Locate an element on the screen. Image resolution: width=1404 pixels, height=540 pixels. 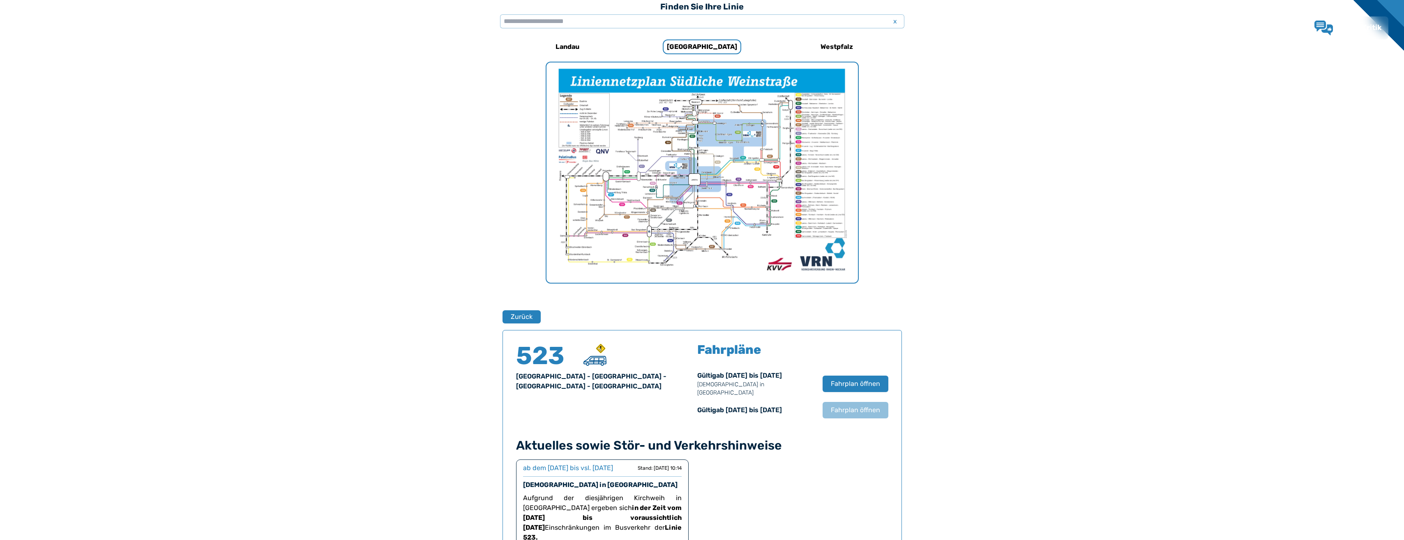
a: Zurück is located at coordinates (519, 317).